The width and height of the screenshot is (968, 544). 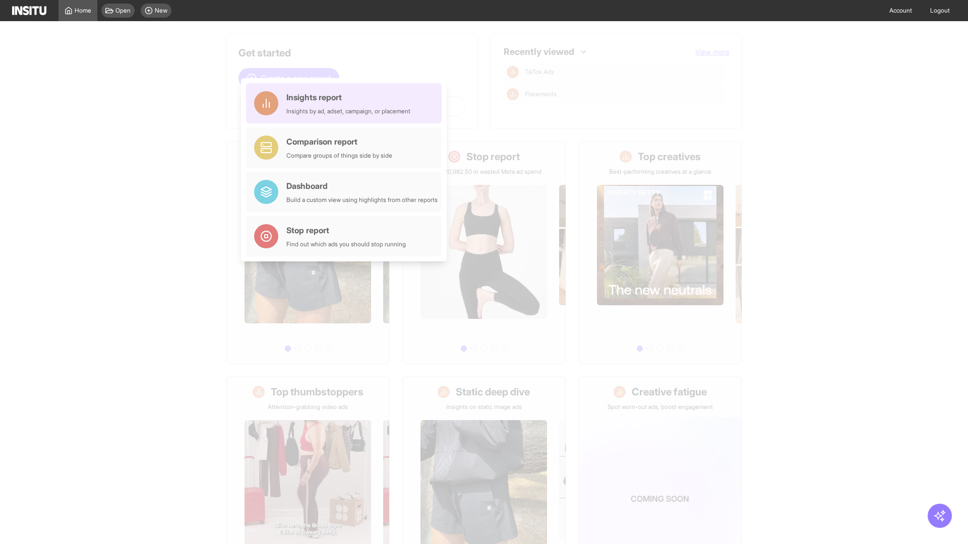 I want to click on div: Build a custom view using highlights from other reports, so click(x=362, y=200).